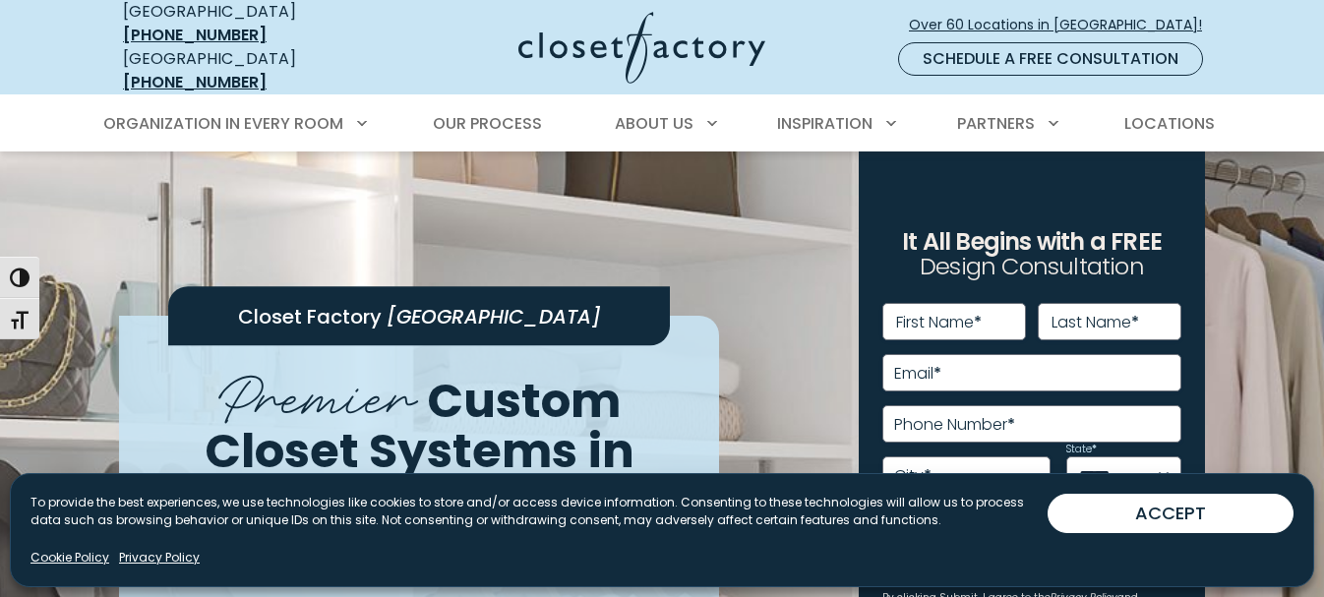  I want to click on span: Our Process, so click(487, 123).